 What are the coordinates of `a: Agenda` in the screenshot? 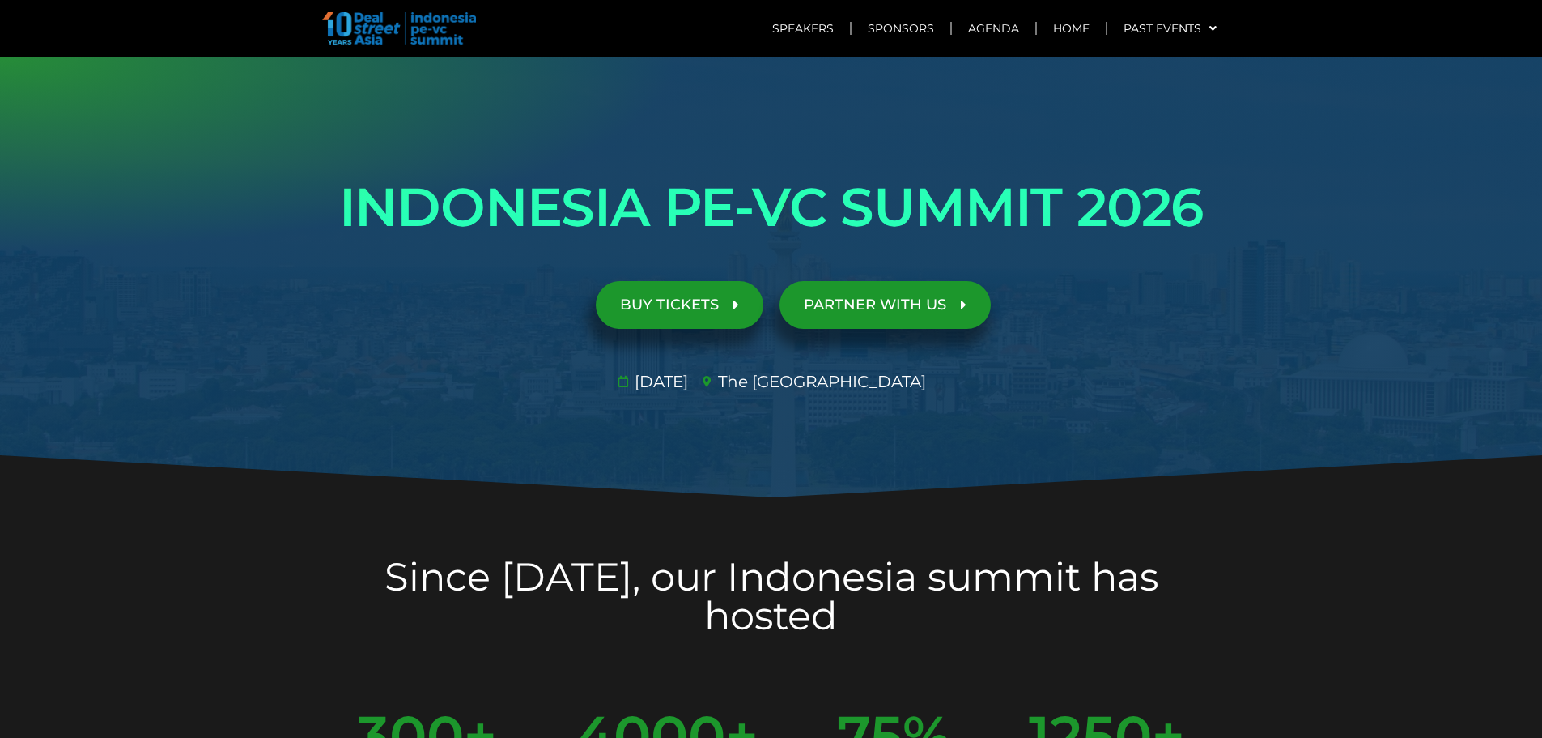 It's located at (993, 28).